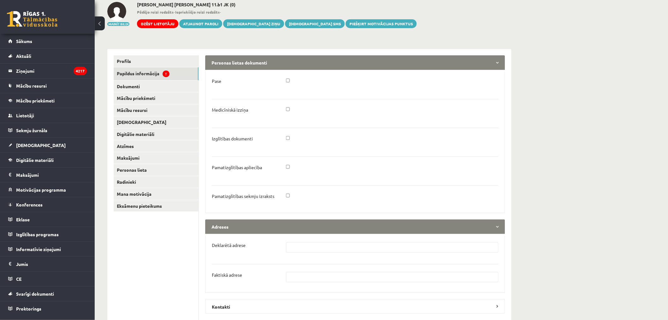 Image resolution: width=668 pixels, height=320 pixels. Describe the element at coordinates (156, 194) in the screenshot. I see `a: Mana motivācija` at that location.